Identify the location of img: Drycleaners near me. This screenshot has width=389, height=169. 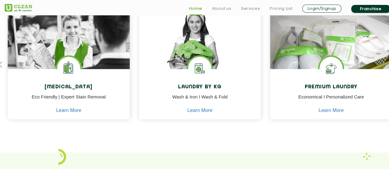
(69, 54).